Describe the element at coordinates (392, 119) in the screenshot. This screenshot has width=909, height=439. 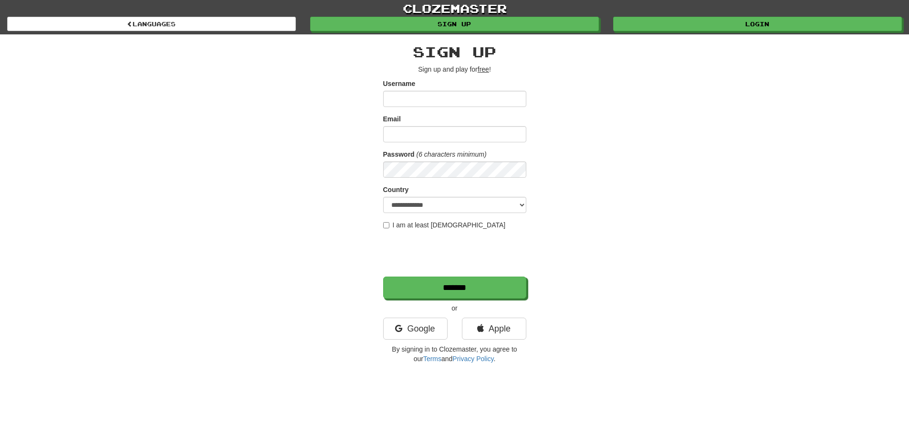
I see `label: Email` at that location.